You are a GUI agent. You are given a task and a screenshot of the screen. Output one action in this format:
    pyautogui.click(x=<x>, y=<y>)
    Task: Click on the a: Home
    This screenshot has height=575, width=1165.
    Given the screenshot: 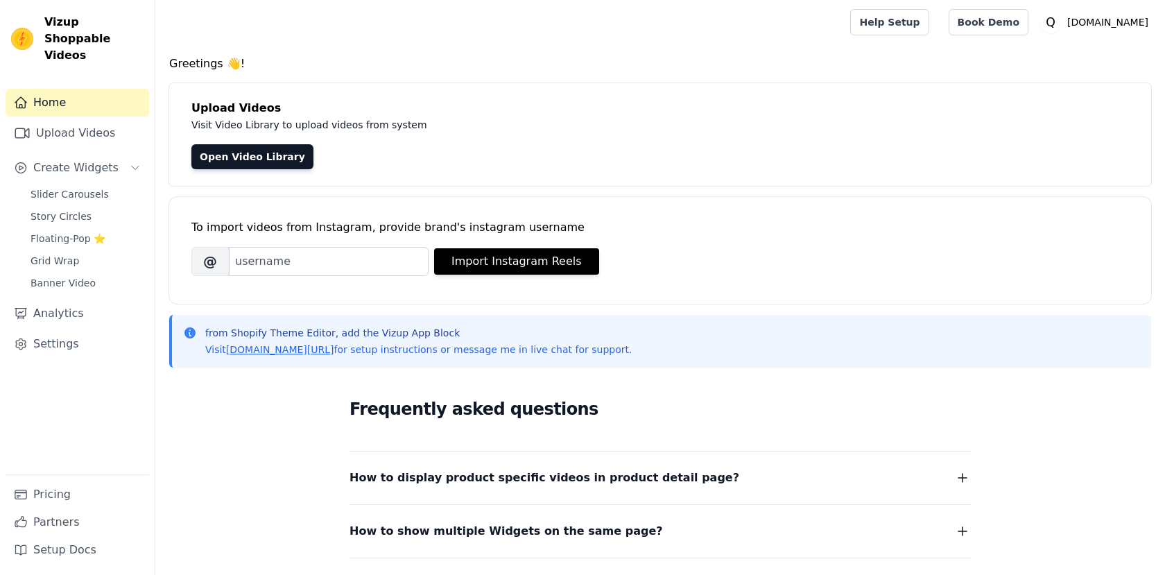 What is the action you would take?
    pyautogui.click(x=77, y=103)
    